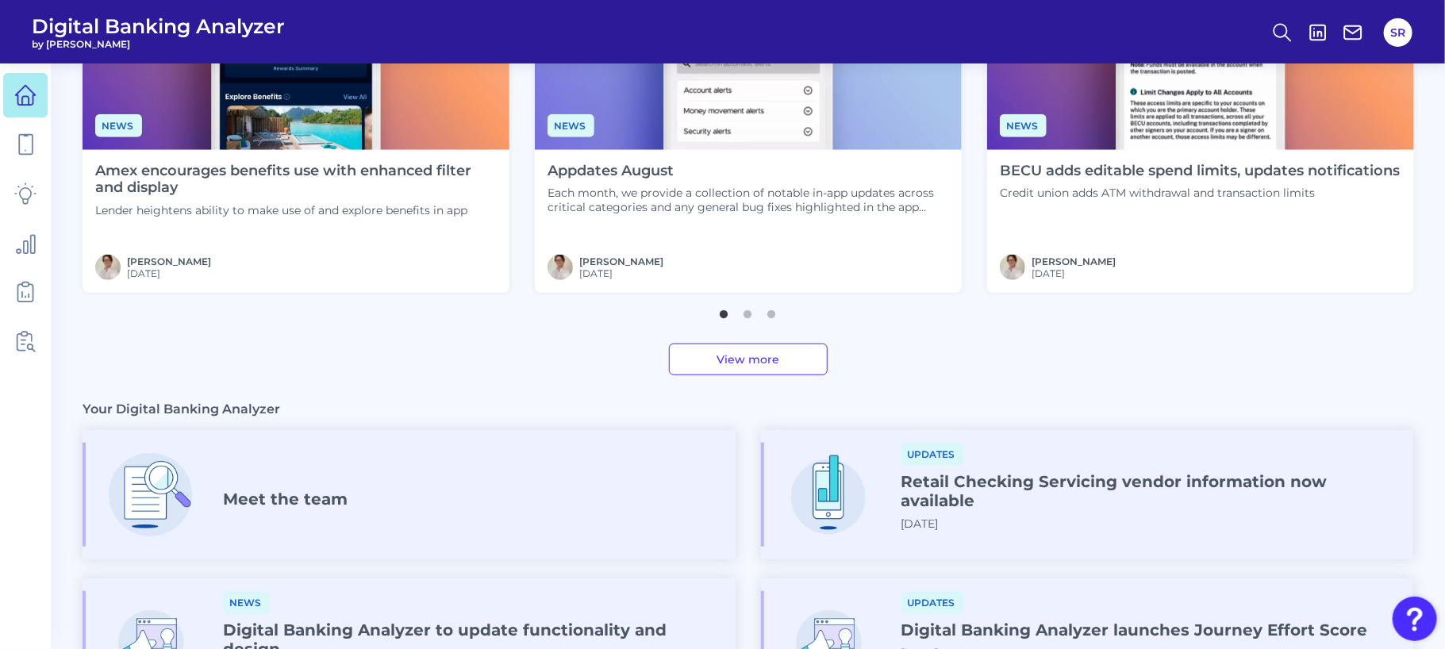 The height and width of the screenshot is (649, 1445). What do you see at coordinates (828, 494) in the screenshot?
I see `img: Streamline_Mobile_-_New.png` at bounding box center [828, 494].